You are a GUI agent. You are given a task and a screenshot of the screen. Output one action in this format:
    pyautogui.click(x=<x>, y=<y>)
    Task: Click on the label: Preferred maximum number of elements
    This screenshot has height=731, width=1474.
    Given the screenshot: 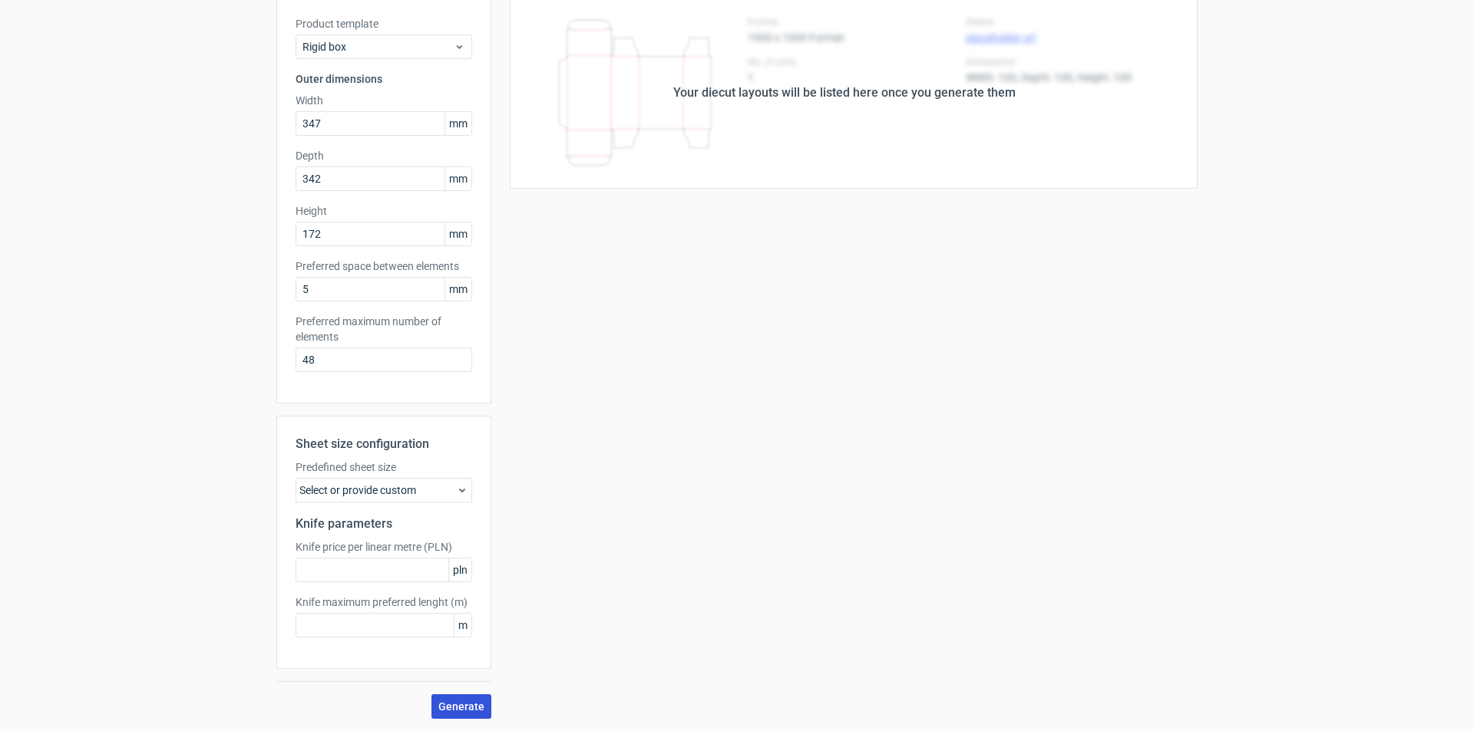 What is the action you would take?
    pyautogui.click(x=384, y=329)
    